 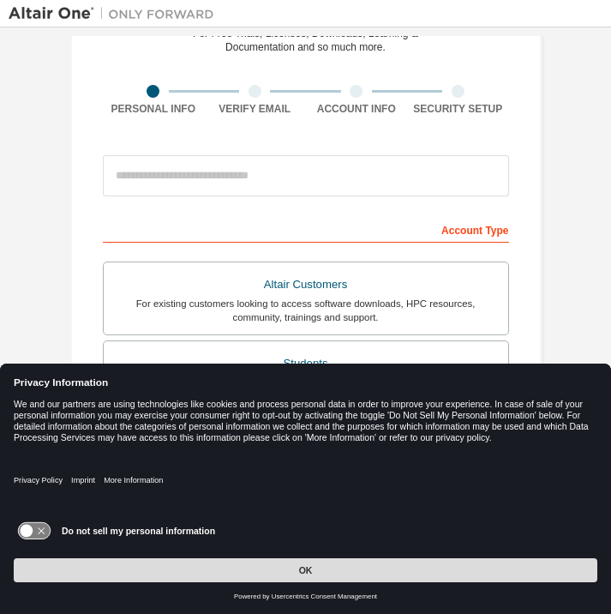 I want to click on div: Account Type, so click(x=306, y=229).